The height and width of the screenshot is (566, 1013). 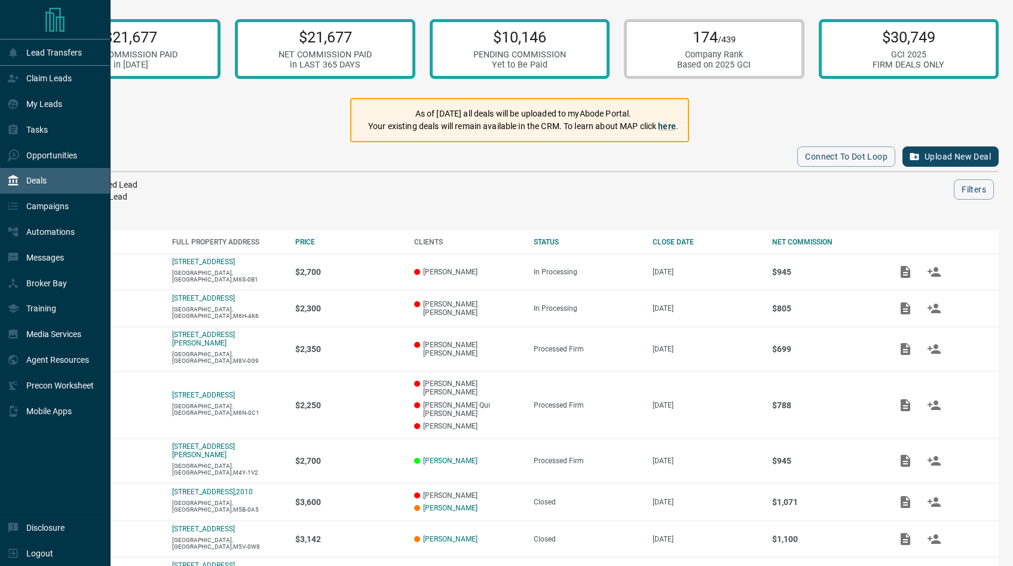 I want to click on p: $1,100, so click(x=826, y=539).